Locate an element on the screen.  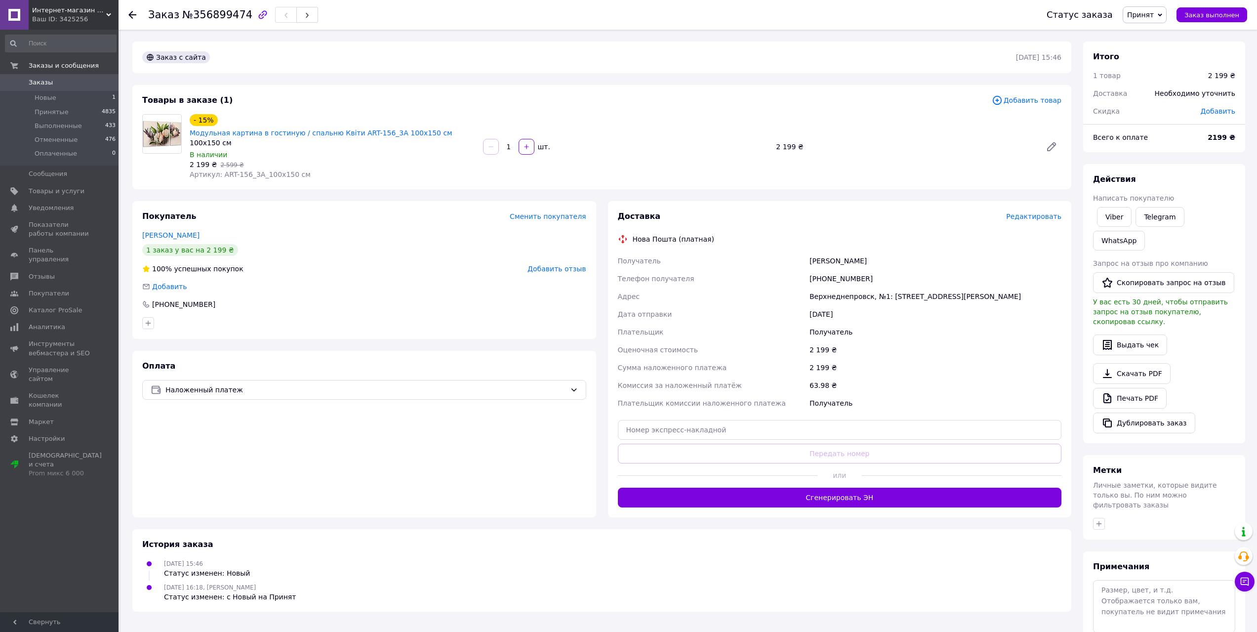
span: Телефон получателя is located at coordinates (656, 279).